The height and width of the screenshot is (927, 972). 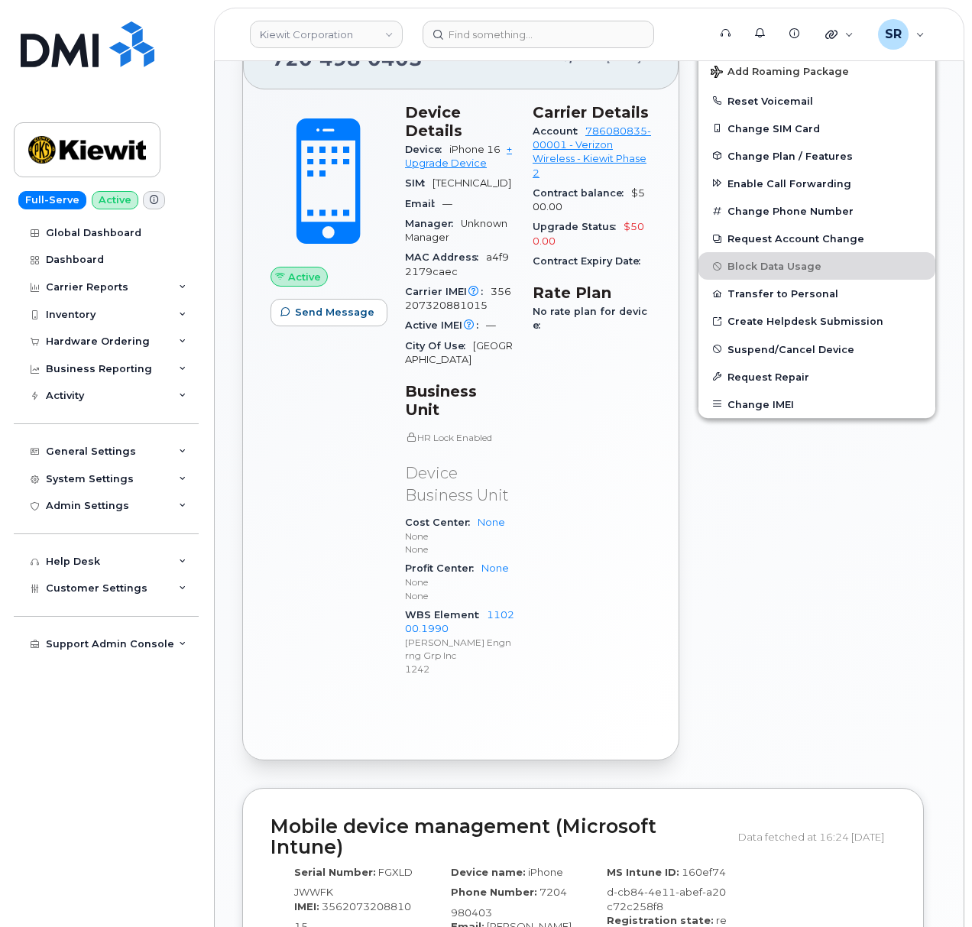 I want to click on span: 160ef74d-cb84-4e11-abef-a20c72c258f8, so click(x=666, y=888).